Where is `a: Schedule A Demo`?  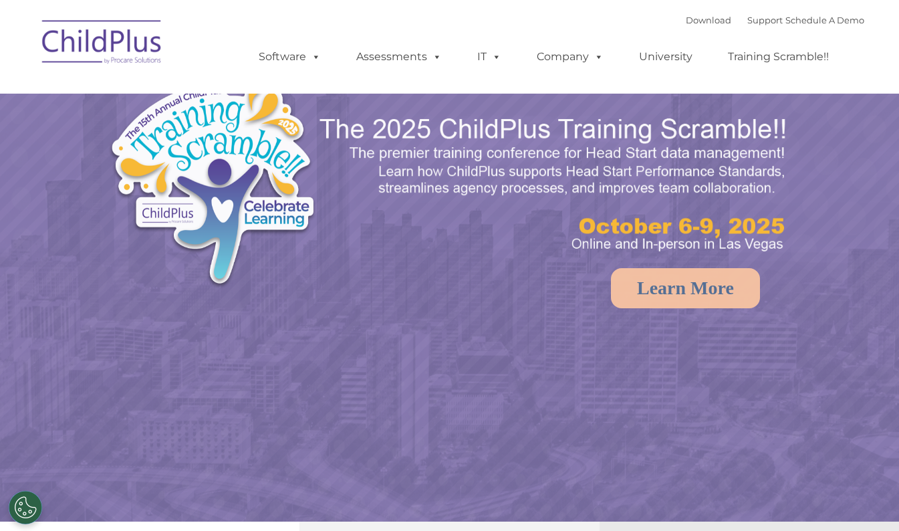 a: Schedule A Demo is located at coordinates (825, 20).